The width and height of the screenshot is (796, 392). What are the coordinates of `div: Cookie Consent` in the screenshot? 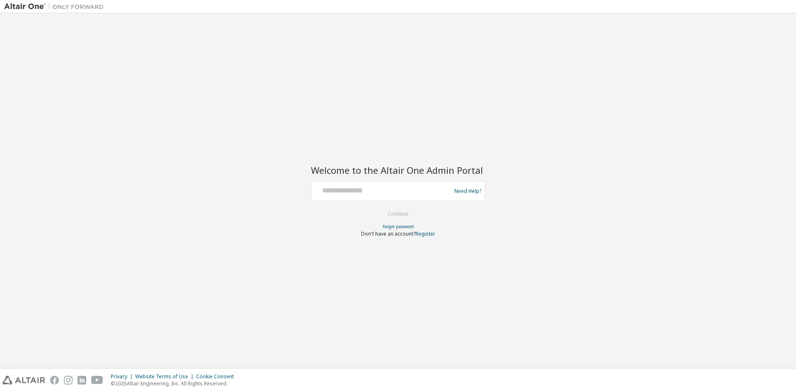 It's located at (217, 376).